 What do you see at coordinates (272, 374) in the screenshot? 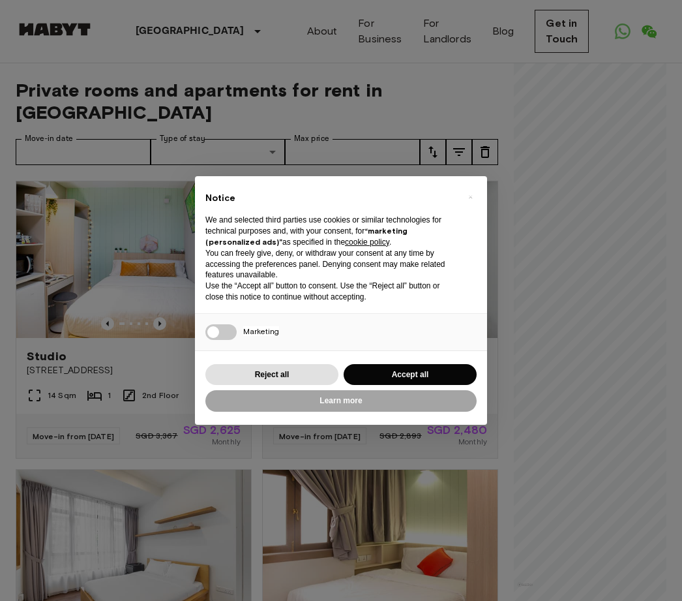
I see `button: Reject all` at bounding box center [272, 374].